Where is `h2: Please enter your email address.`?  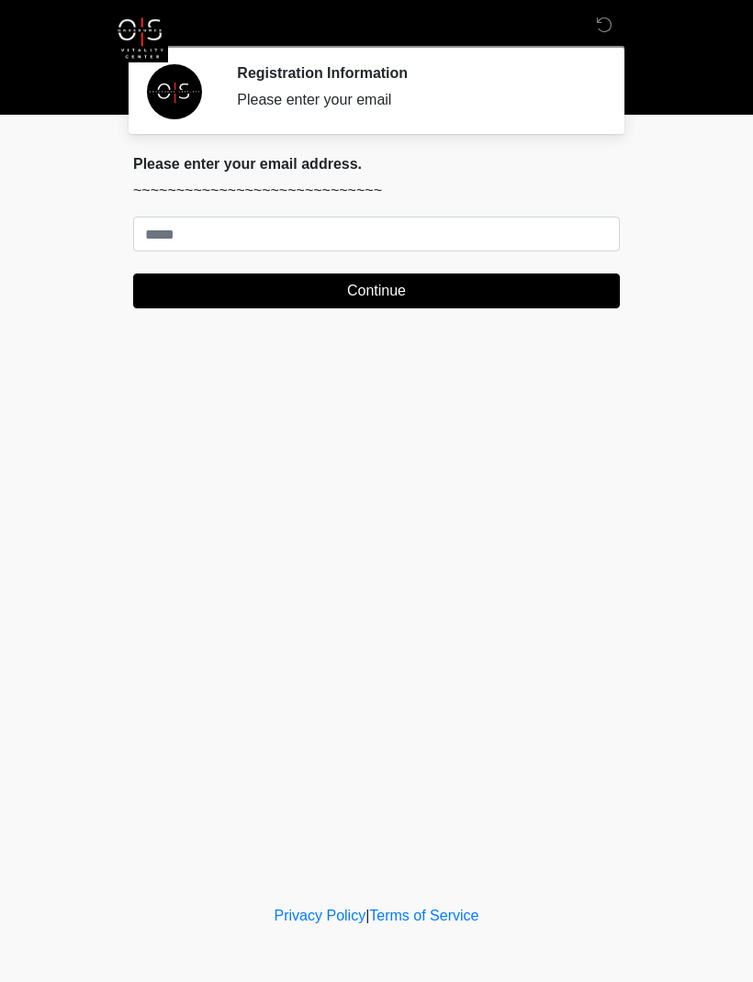
h2: Please enter your email address. is located at coordinates (376, 163).